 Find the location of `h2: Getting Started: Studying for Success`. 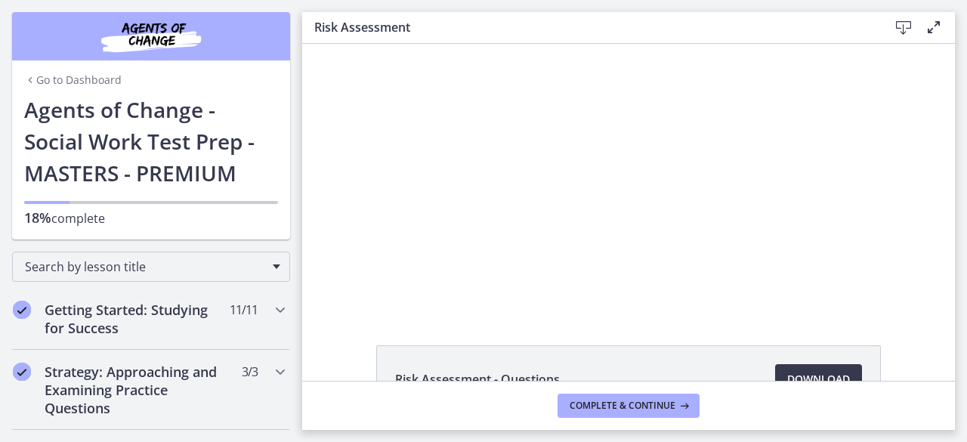

h2: Getting Started: Studying for Success is located at coordinates (137, 319).